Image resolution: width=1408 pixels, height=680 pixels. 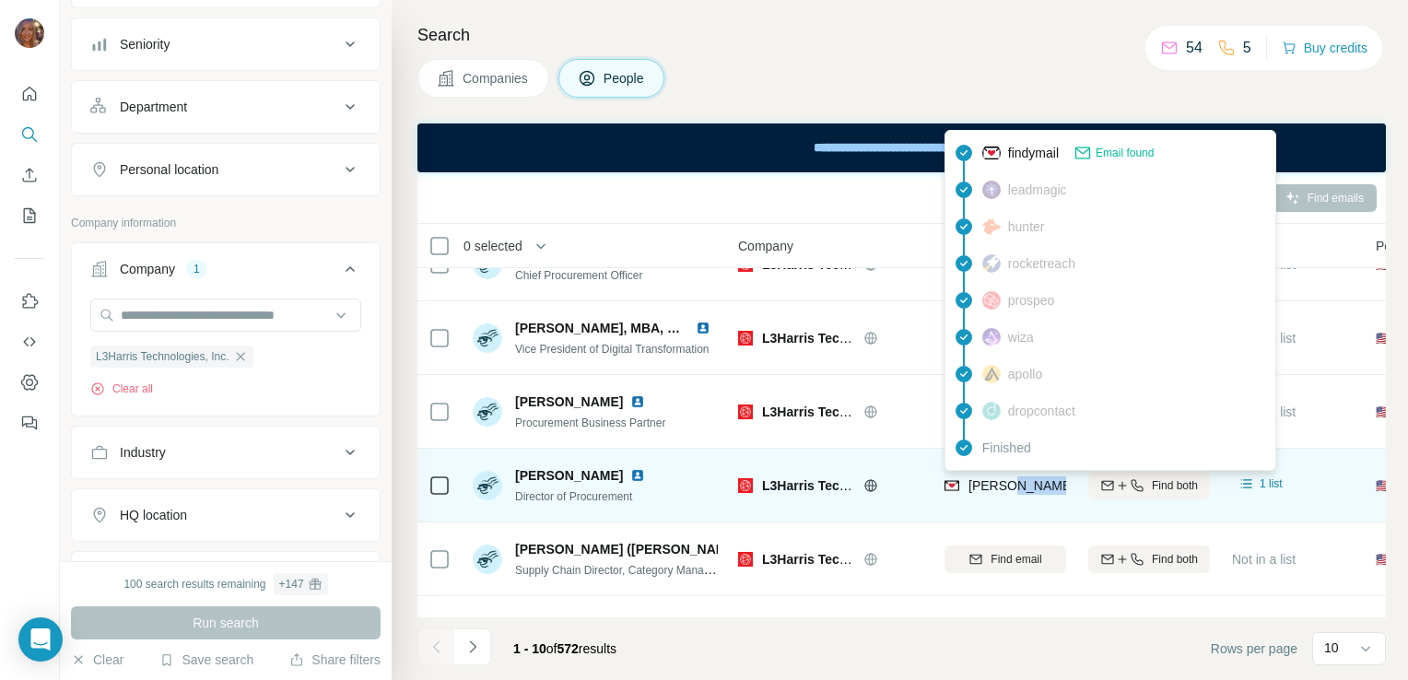 I want to click on span: dropcontact, so click(x=1041, y=411).